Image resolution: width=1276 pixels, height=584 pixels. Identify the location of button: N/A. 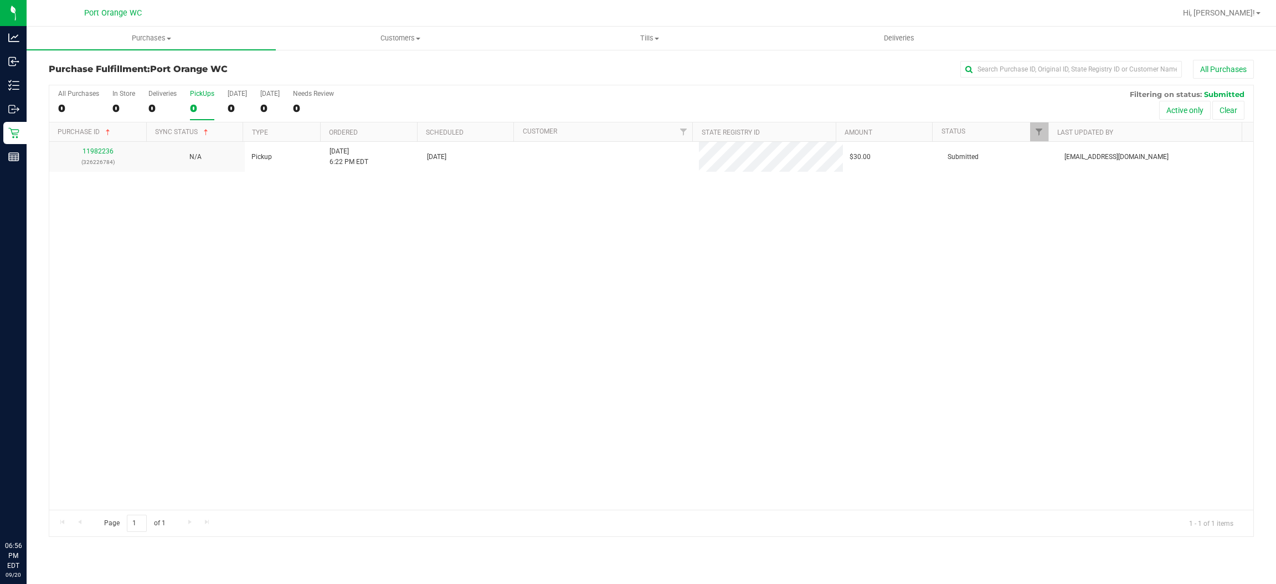
(196, 157).